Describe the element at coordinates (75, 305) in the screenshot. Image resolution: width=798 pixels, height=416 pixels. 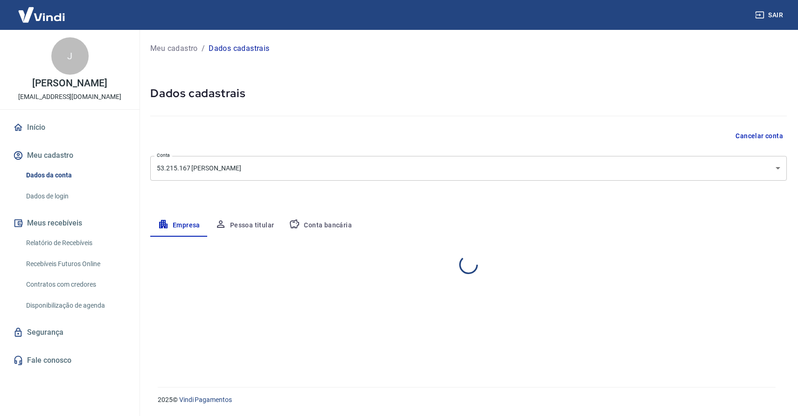
I see `a: Disponibilização de agenda` at that location.